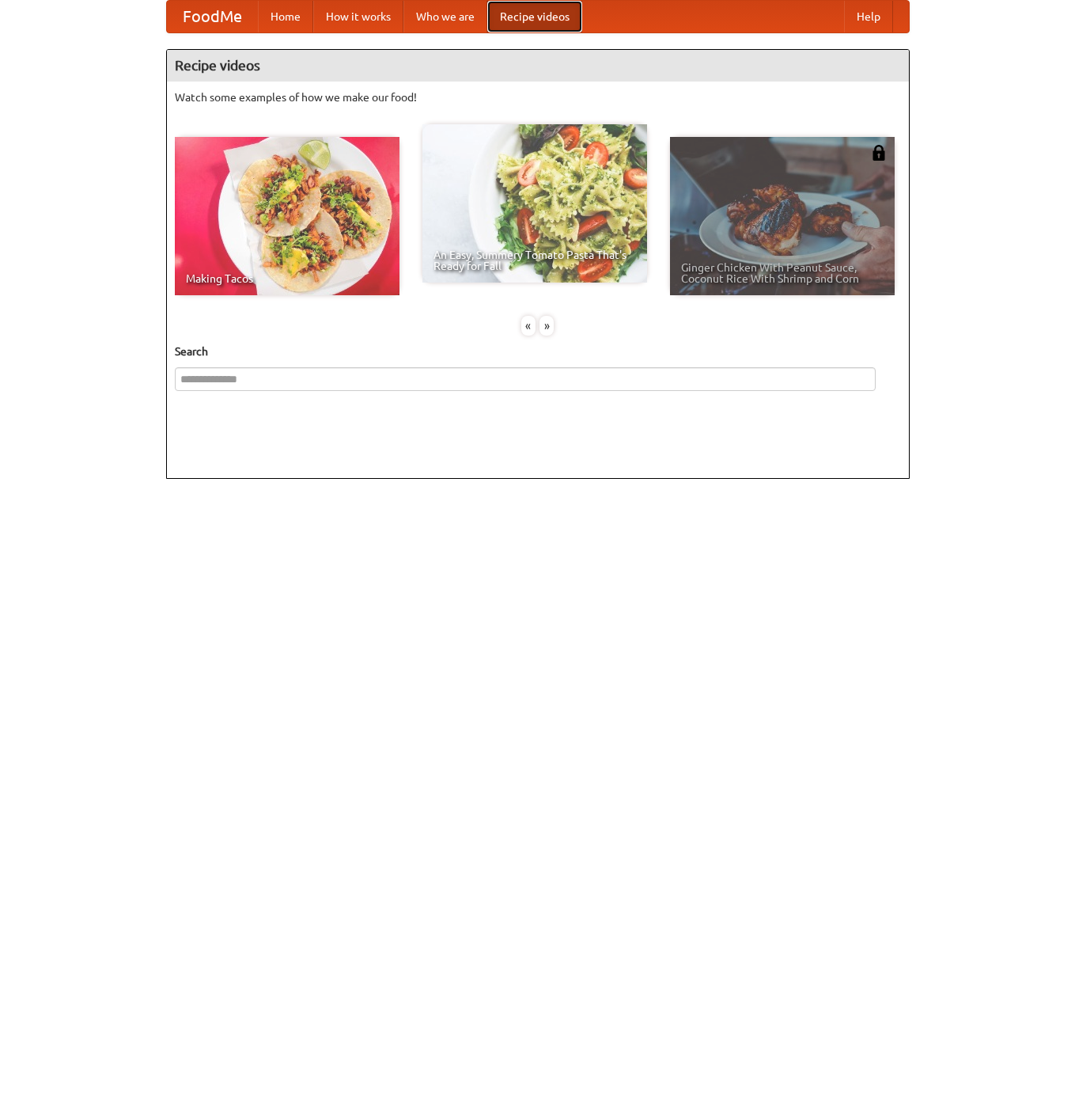 This screenshot has width=1075, height=1120. I want to click on a: An Easy, Summery Tomato Pasta That's Ready for Fall, so click(535, 203).